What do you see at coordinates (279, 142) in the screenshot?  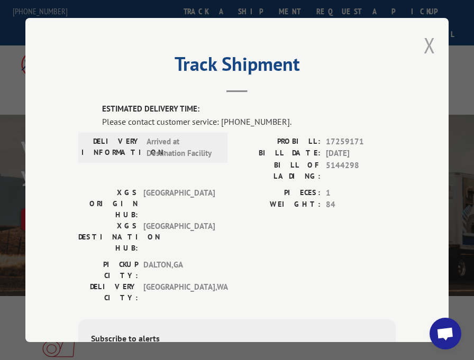 I see `label: PROBILL:` at bounding box center [279, 142].